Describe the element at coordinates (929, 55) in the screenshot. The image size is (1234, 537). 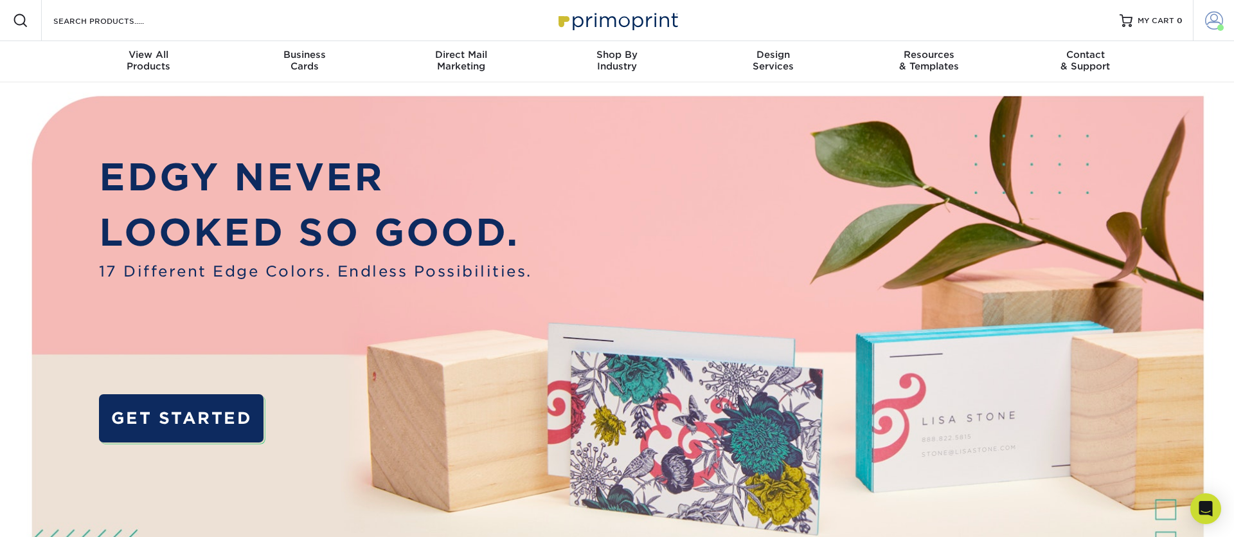
I see `span: Resources` at that location.